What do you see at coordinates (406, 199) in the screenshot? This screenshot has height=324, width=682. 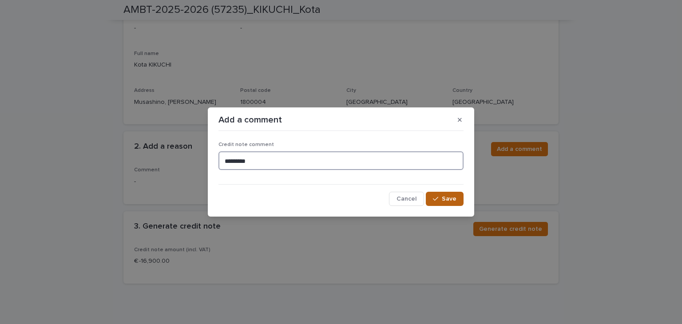 I see `span: Cancel` at bounding box center [406, 199].